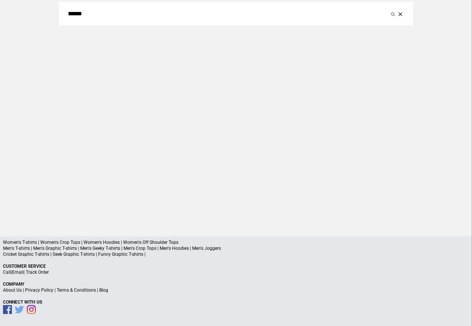  Describe the element at coordinates (401, 14) in the screenshot. I see `button: Clear the search query.` at that location.